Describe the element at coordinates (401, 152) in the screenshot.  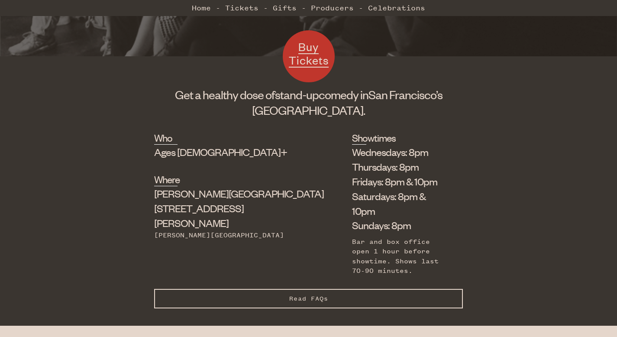
I see `li: Wednesdays: 8pm` at that location.